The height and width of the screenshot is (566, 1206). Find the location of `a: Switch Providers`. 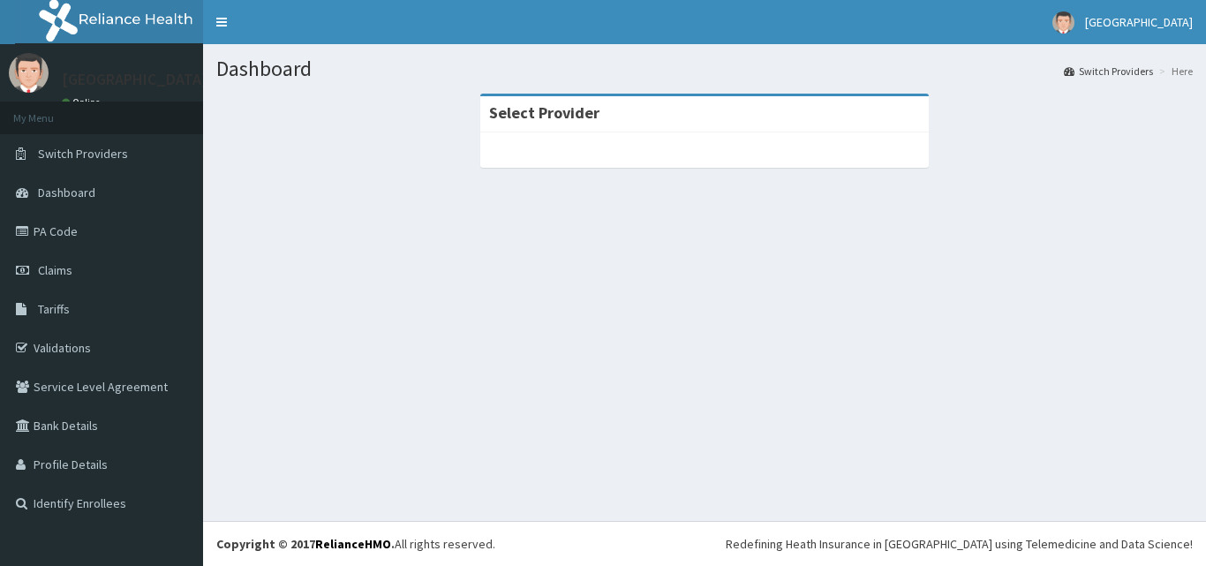

a: Switch Providers is located at coordinates (1108, 71).